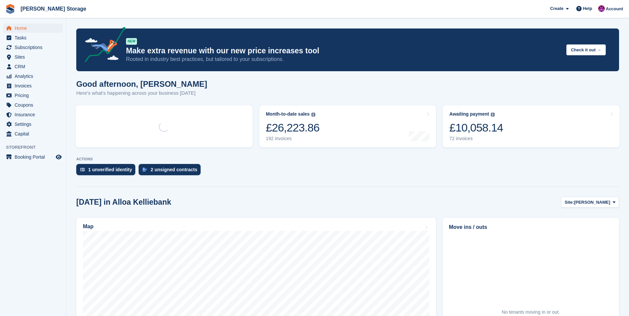 This screenshot has width=629, height=316. What do you see at coordinates (588, 9) in the screenshot?
I see `span: Help` at bounding box center [588, 9].